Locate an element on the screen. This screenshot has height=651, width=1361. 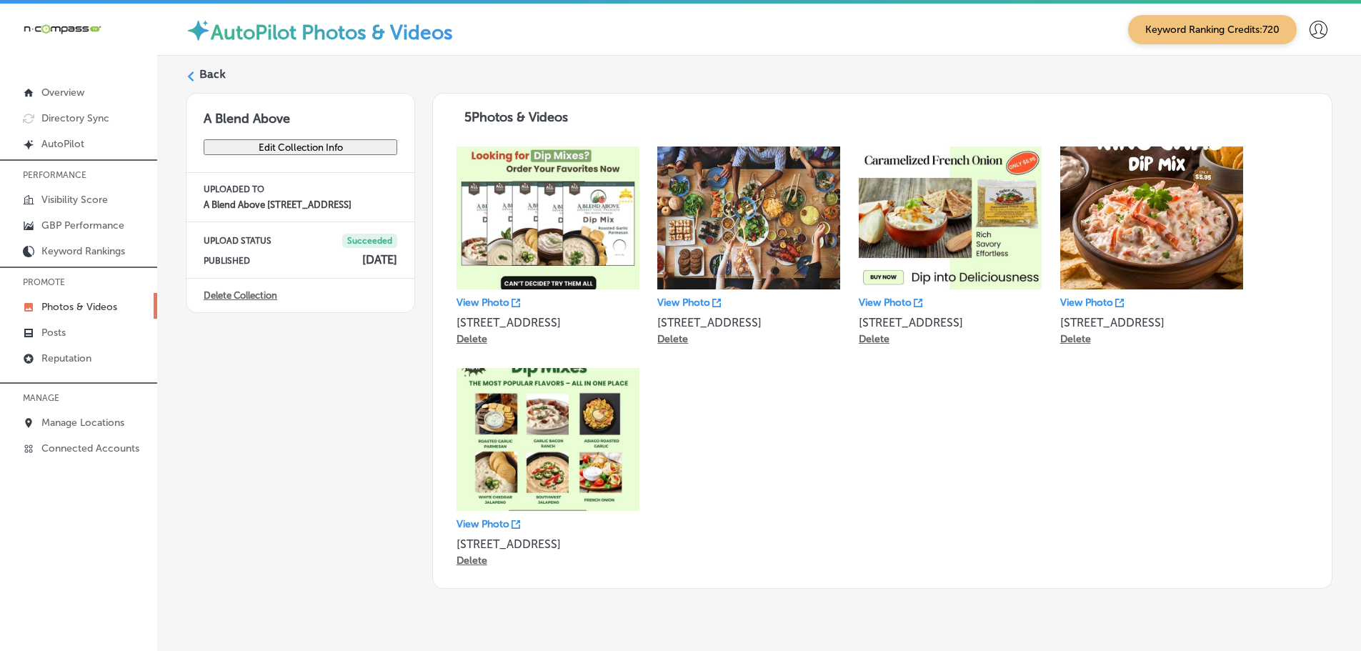
label: AutoPilot Photos & Videos is located at coordinates (332, 32).